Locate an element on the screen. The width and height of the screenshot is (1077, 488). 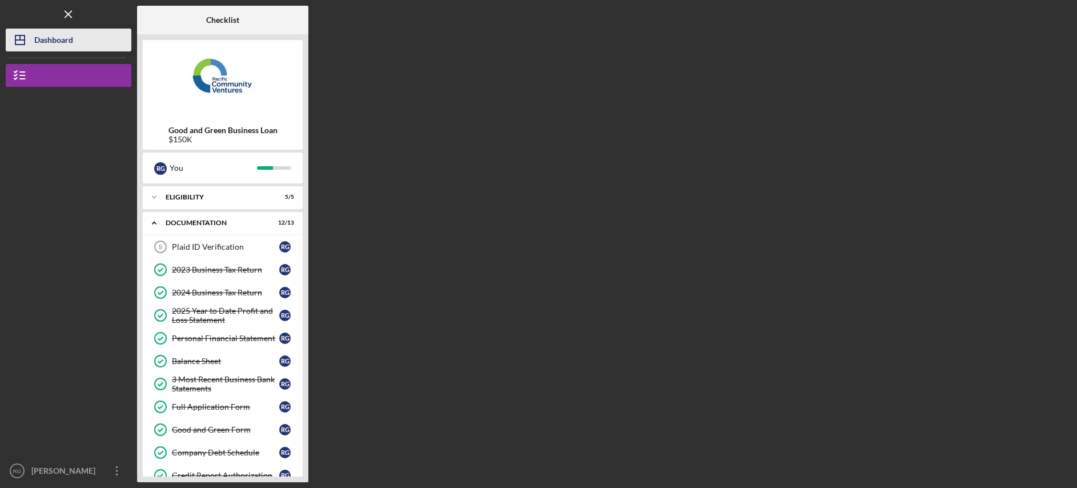
a: Full Application FormRG is located at coordinates (223, 407).